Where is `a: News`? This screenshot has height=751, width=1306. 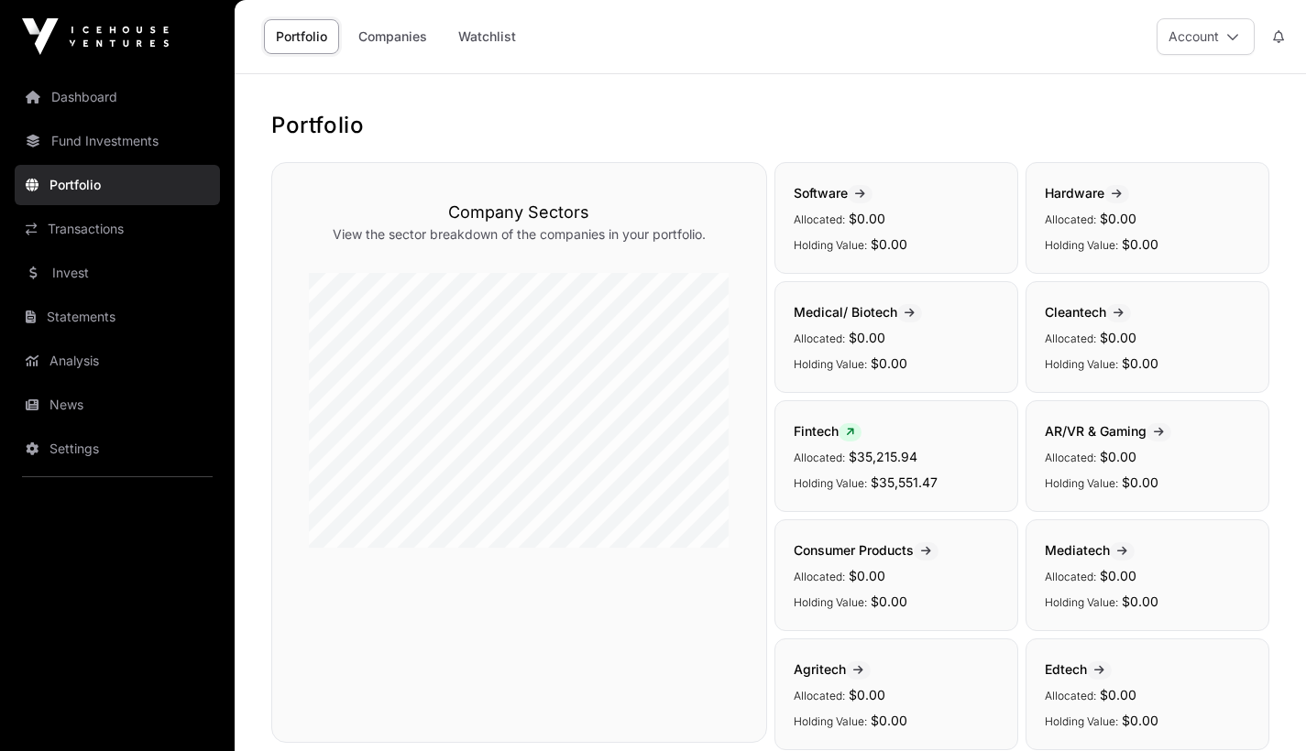 a: News is located at coordinates (117, 405).